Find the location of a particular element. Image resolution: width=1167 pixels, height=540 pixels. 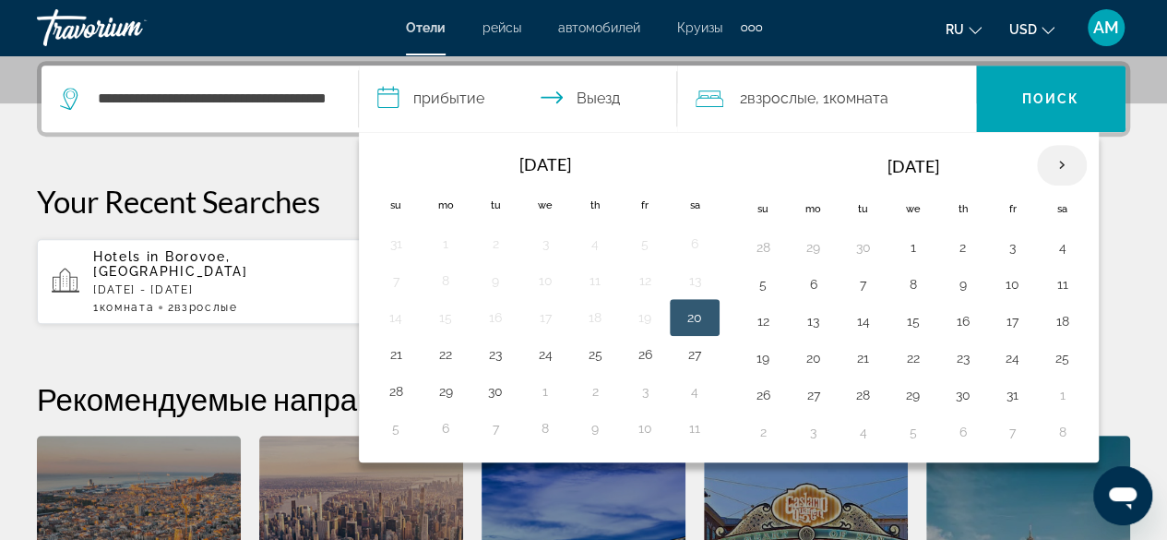

button: Change language is located at coordinates (963, 29).